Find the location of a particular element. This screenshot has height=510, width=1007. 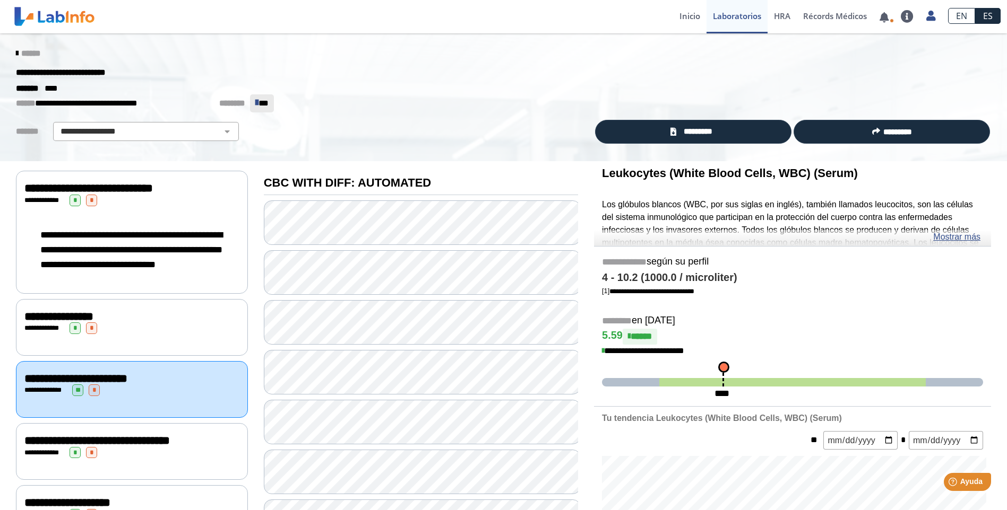

b: Leukocytes (White Blood Cells, WBC) (Serum) is located at coordinates (730, 173).